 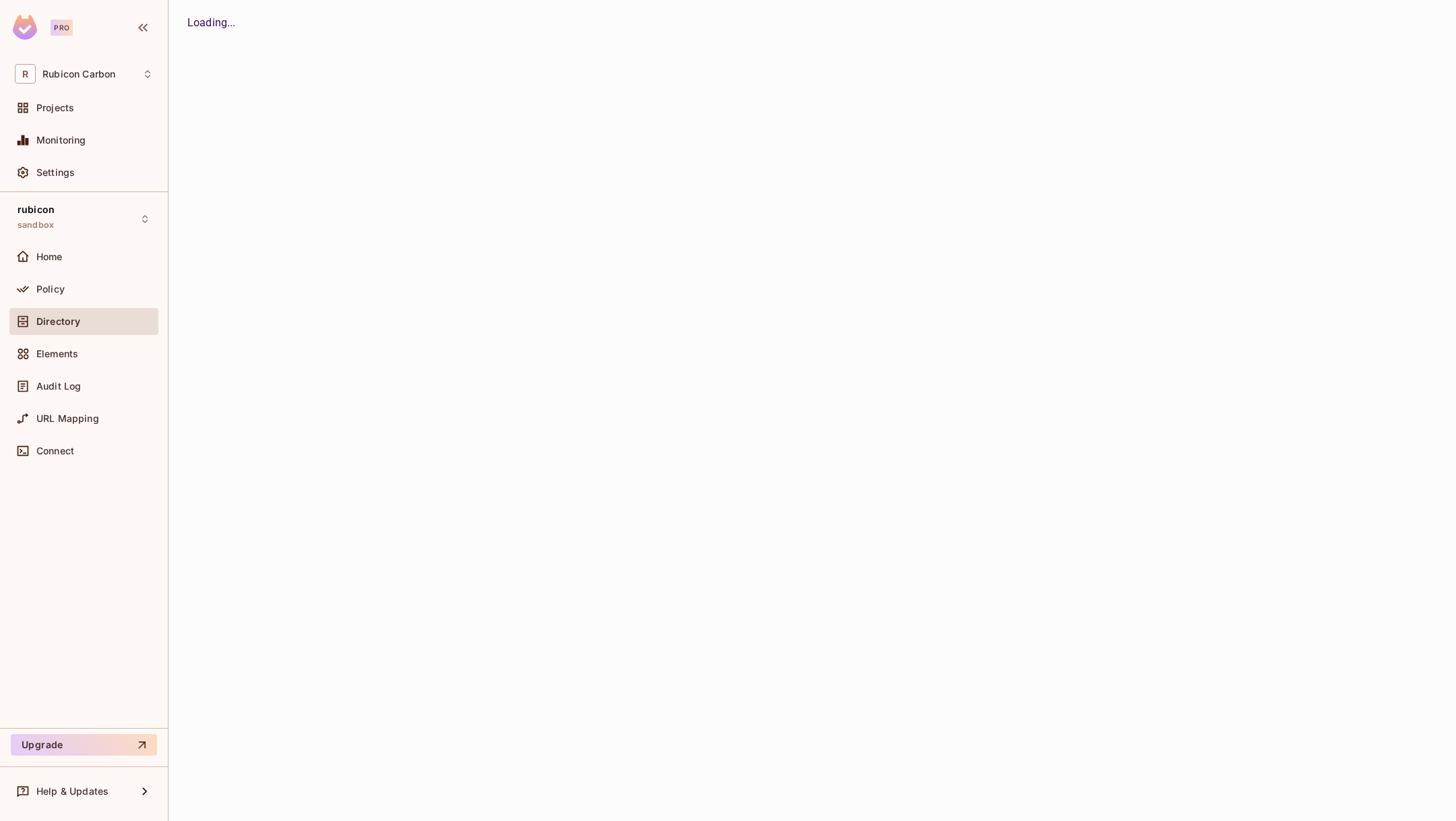 What do you see at coordinates (61, 28) in the screenshot?
I see `div: Pro` at bounding box center [61, 28].